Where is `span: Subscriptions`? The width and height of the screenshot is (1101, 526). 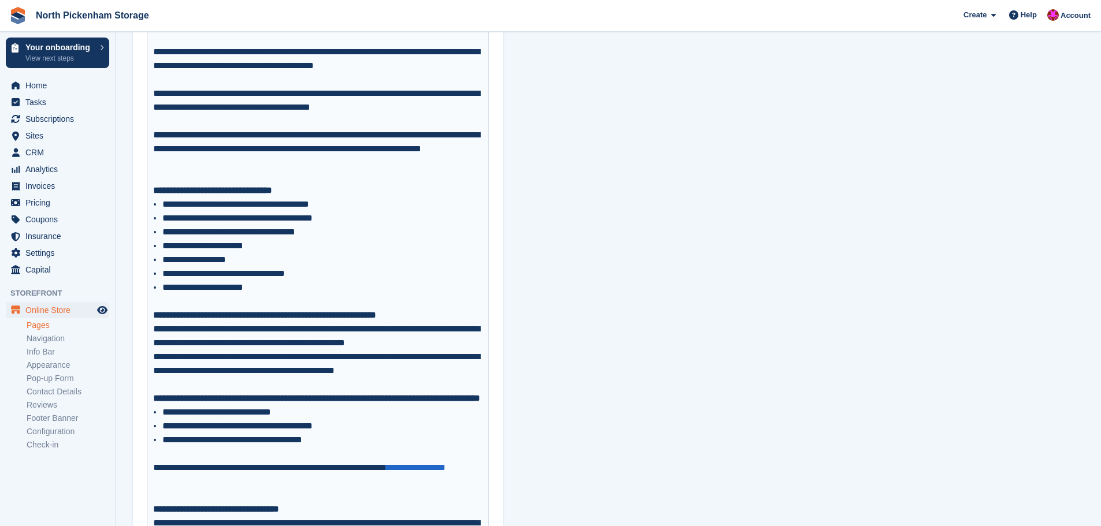
span: Subscriptions is located at coordinates (60, 119).